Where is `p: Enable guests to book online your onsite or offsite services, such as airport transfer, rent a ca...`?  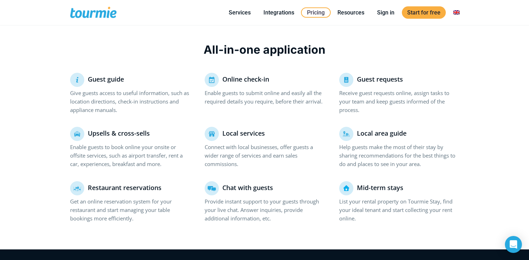 p: Enable guests to book online your onsite or offsite services, such as airport transfer, rent a ca... is located at coordinates (130, 156).